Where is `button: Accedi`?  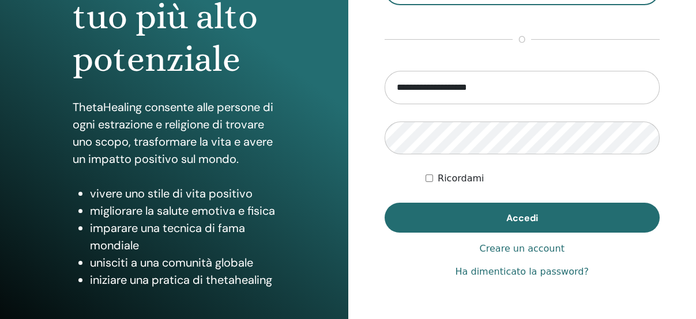
button: Accedi is located at coordinates (522, 218).